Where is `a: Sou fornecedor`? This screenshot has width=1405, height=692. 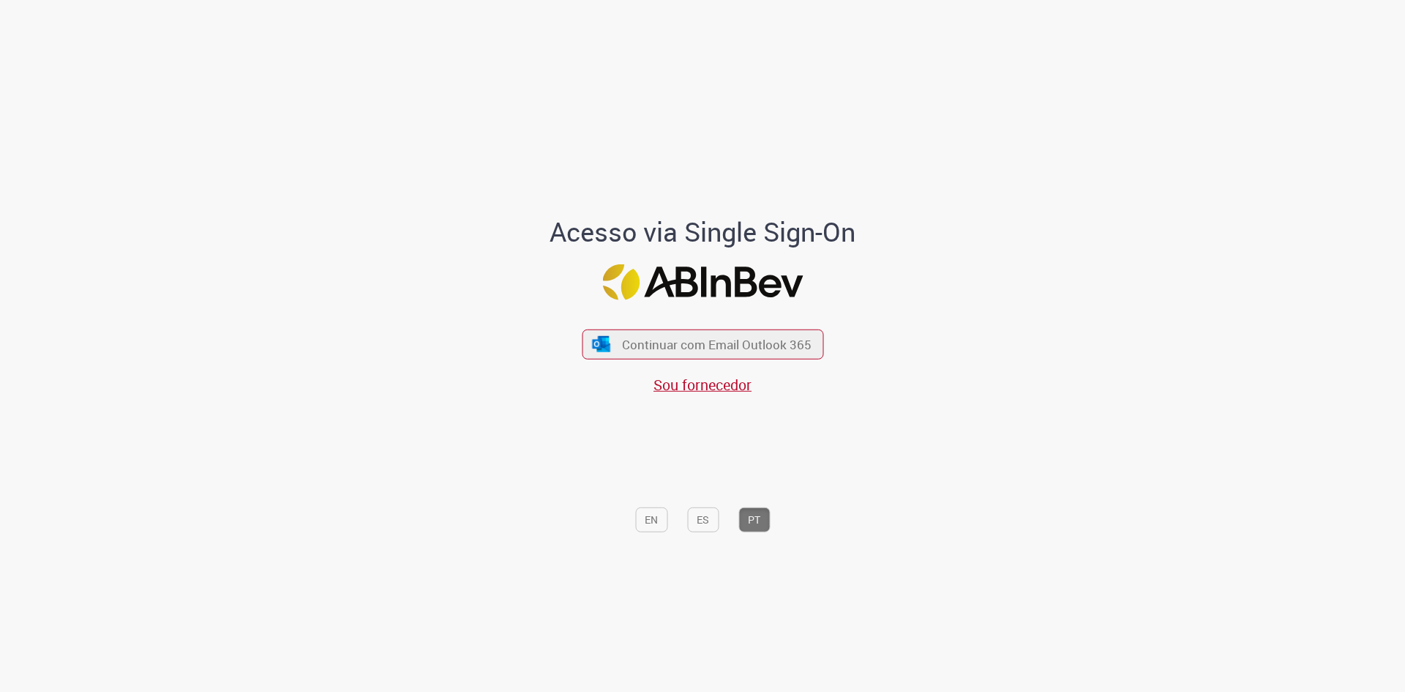 a: Sou fornecedor is located at coordinates (703, 384).